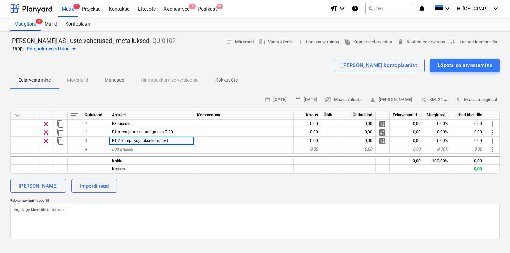 This screenshot has width=510, height=253. What do you see at coordinates (25, 24) in the screenshot?
I see `div: Müügitoru` at bounding box center [25, 24].